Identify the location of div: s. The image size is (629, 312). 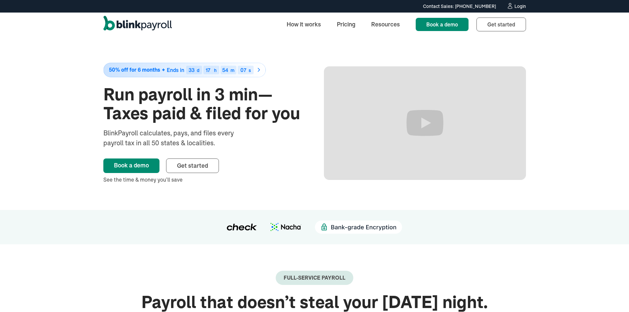
(250, 70).